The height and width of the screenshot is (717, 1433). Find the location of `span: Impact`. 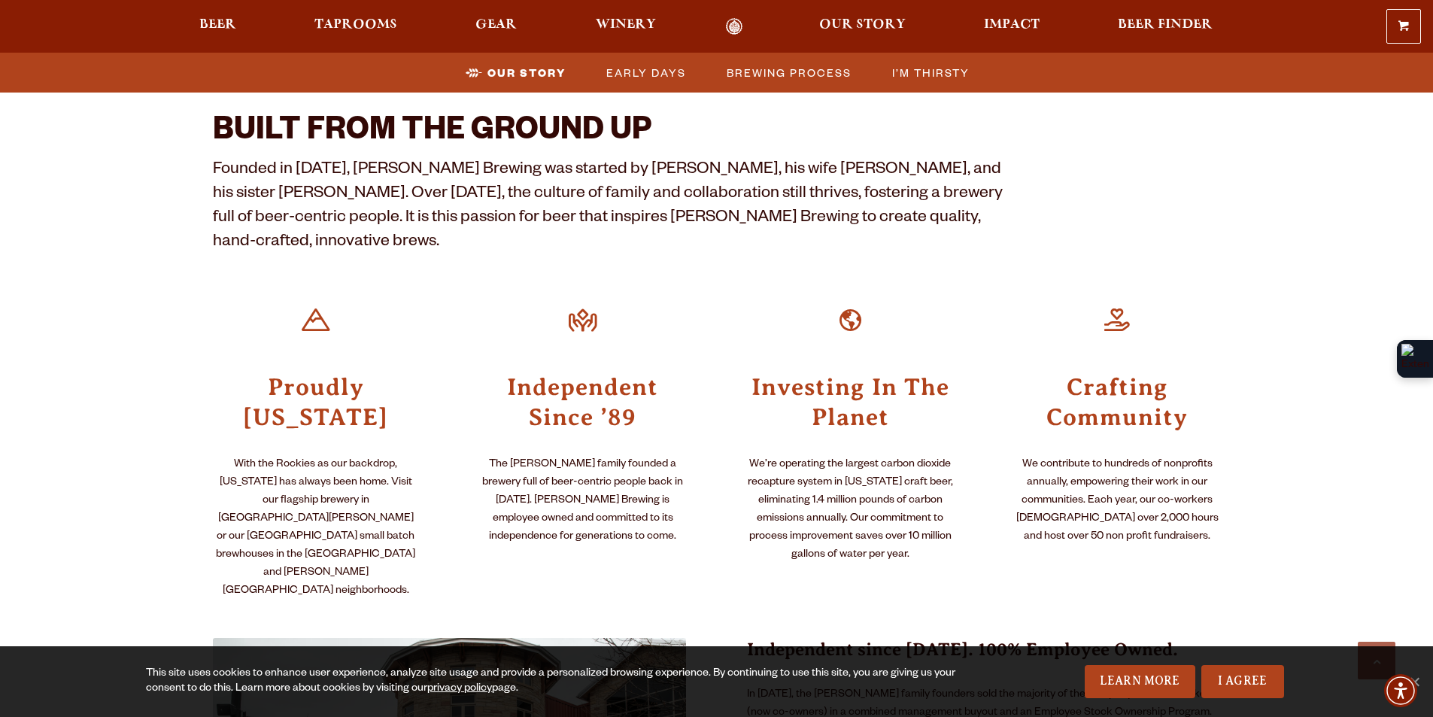

span: Impact is located at coordinates (1011, 25).